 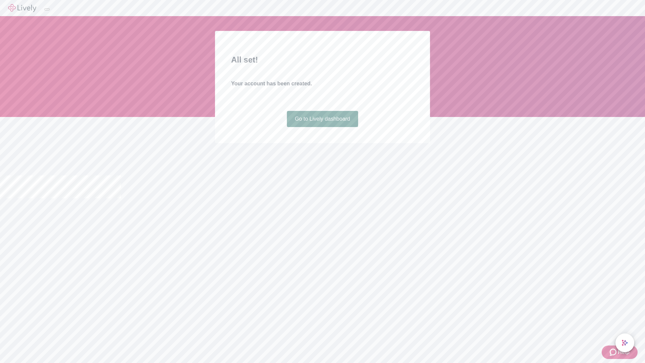 What do you see at coordinates (624, 352) in the screenshot?
I see `span: Help` at bounding box center [624, 352].